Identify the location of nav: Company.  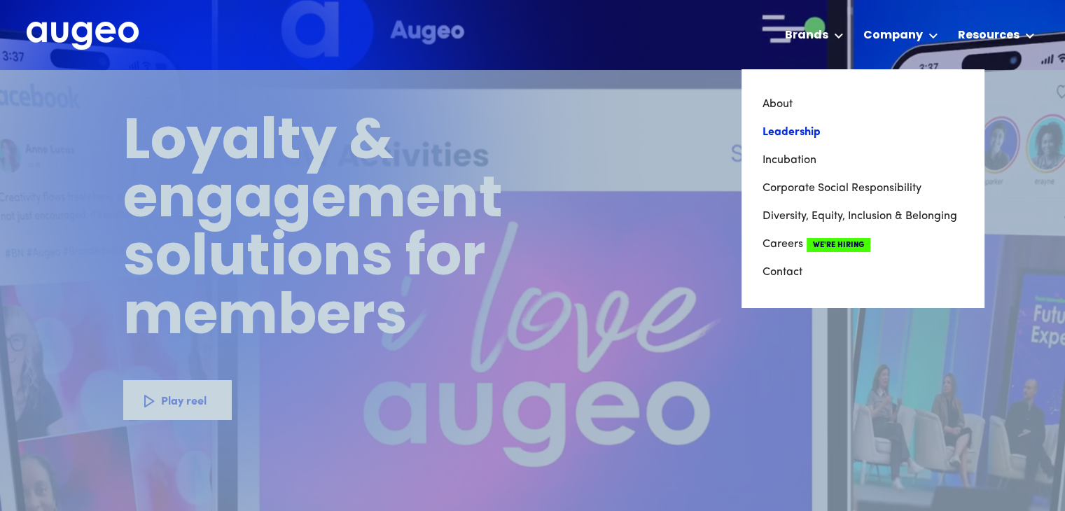
(863, 188).